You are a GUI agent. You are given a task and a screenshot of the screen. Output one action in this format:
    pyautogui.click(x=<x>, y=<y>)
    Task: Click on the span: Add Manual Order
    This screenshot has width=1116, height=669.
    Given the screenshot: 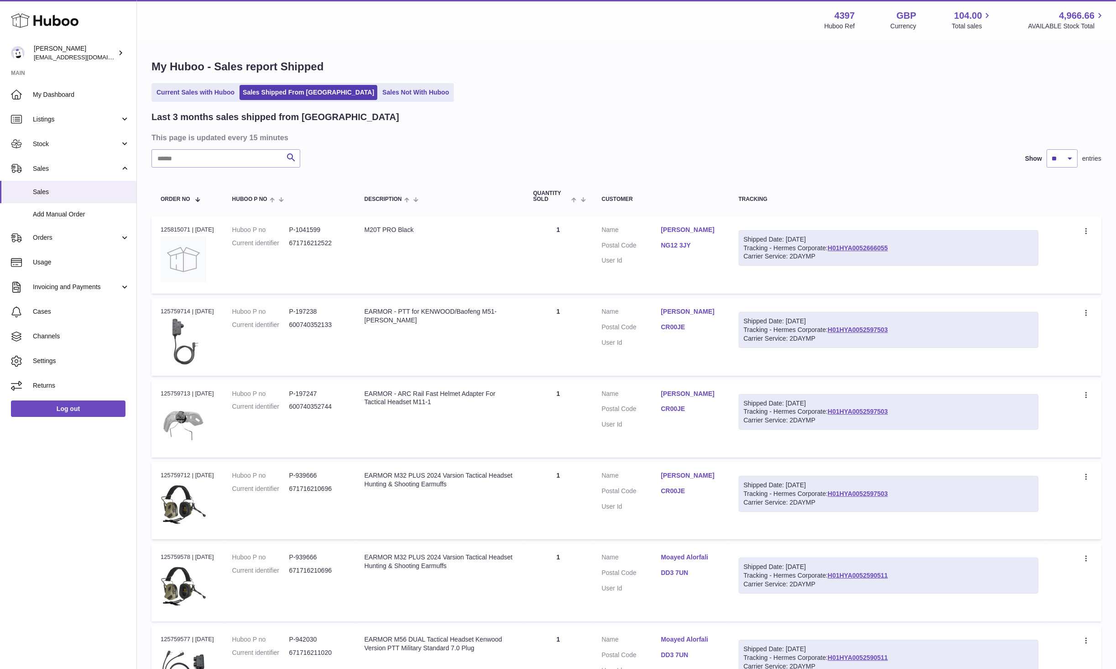 What is the action you would take?
    pyautogui.click(x=81, y=214)
    